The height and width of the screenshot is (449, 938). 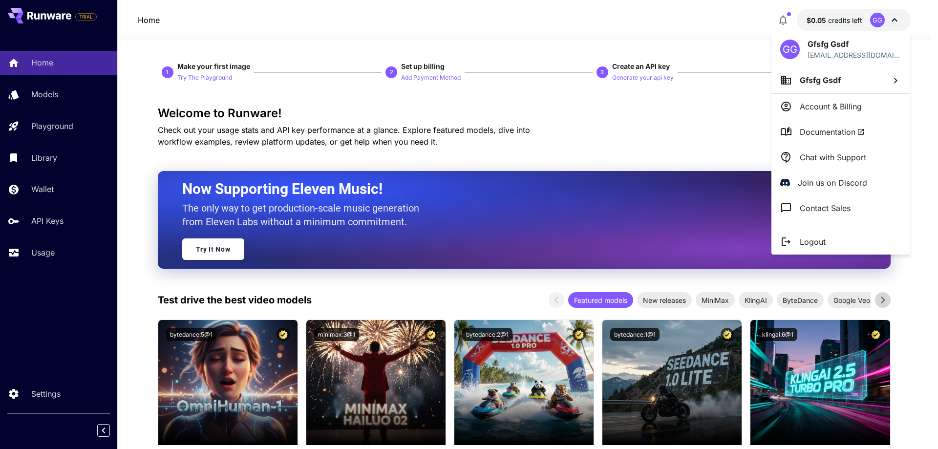 I want to click on span: Documentation, so click(x=832, y=132).